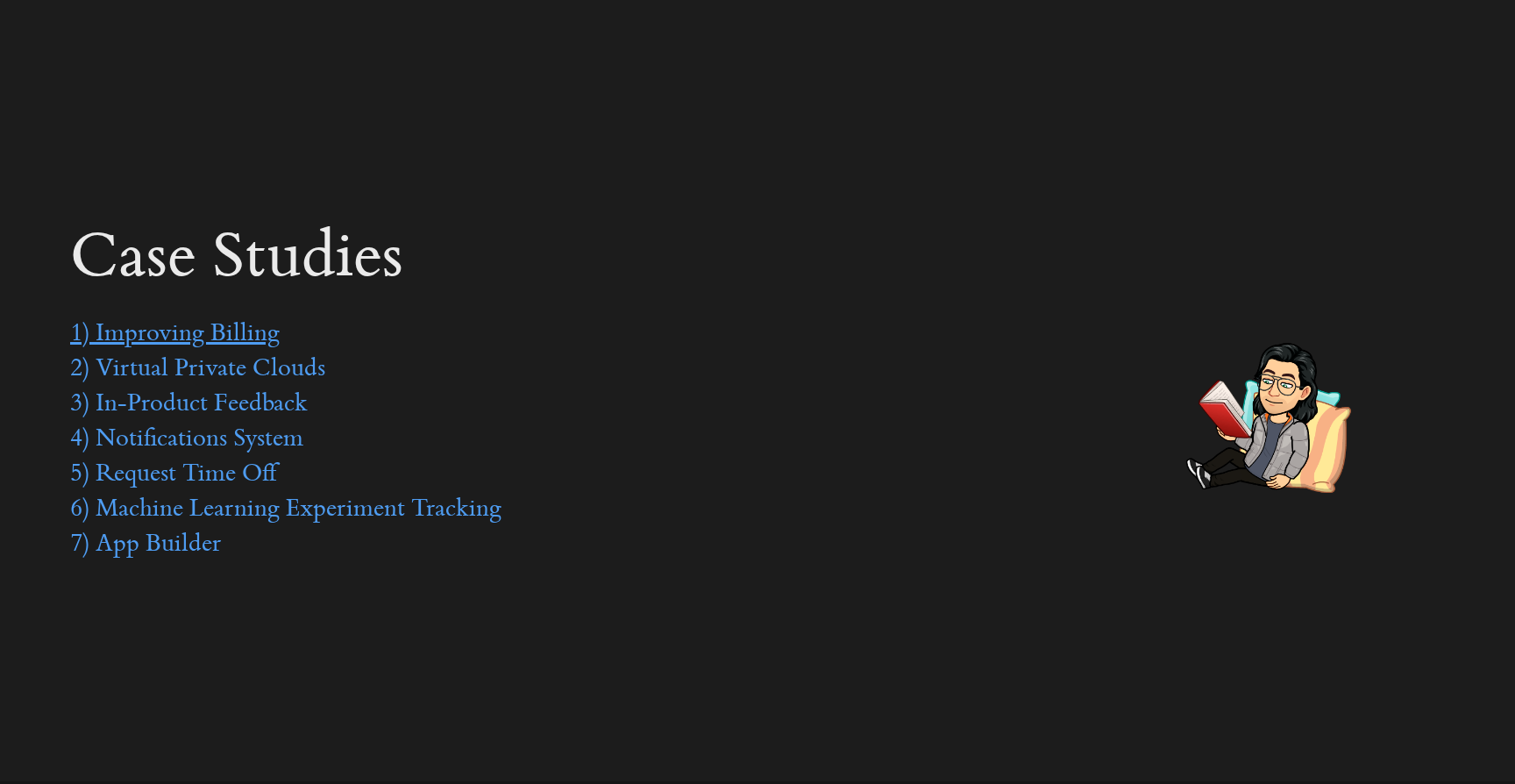 This screenshot has width=1515, height=784. What do you see at coordinates (377, 260) in the screenshot?
I see `div: Case studies` at bounding box center [377, 260].